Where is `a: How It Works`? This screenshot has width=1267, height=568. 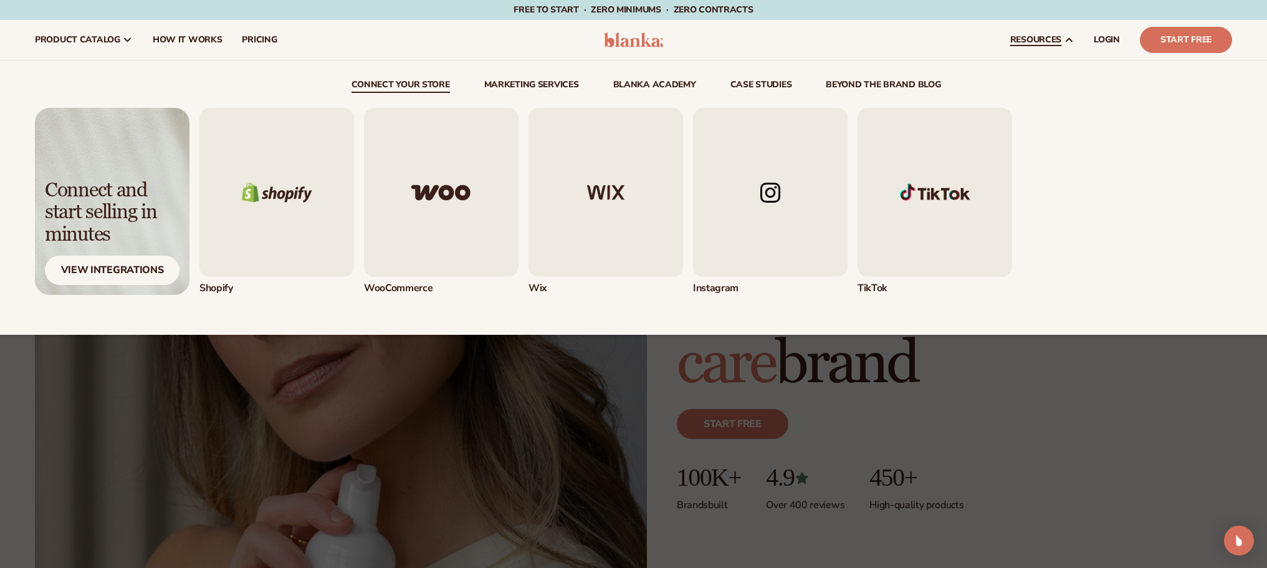
a: How It Works is located at coordinates (188, 40).